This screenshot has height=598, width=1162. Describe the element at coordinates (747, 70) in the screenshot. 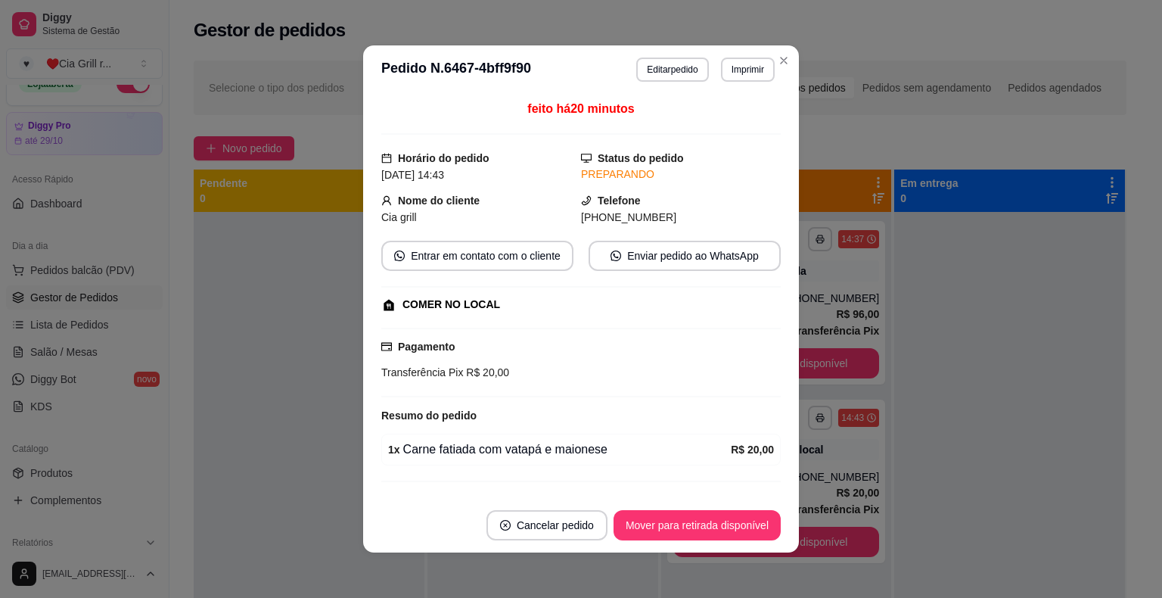

I see `button: Imprimir` at that location.